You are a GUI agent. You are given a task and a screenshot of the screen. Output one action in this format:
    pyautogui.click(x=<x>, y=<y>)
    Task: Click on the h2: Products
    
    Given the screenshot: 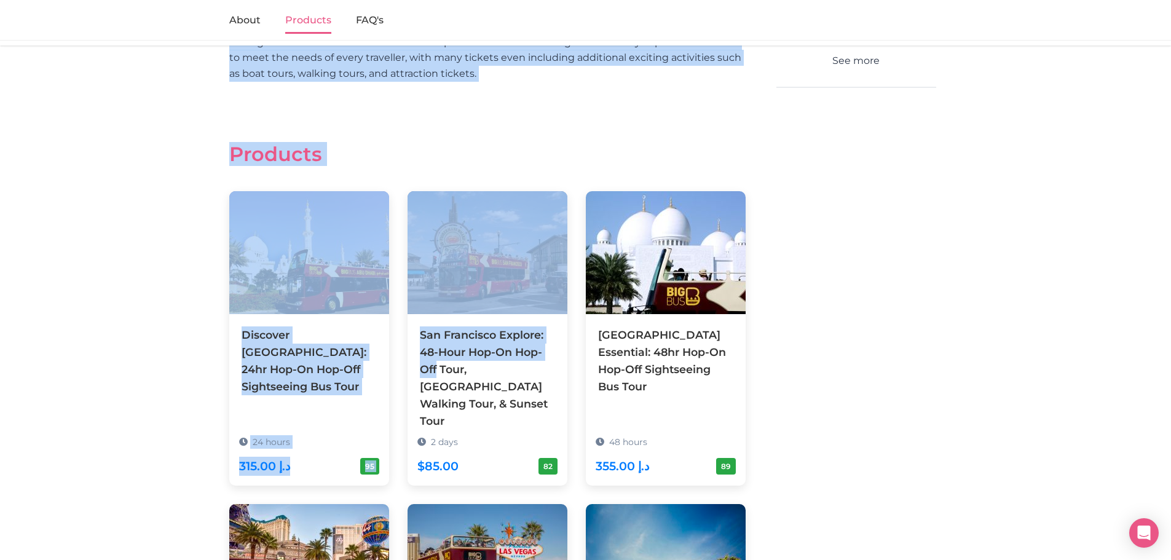 What is the action you would take?
    pyautogui.click(x=487, y=154)
    